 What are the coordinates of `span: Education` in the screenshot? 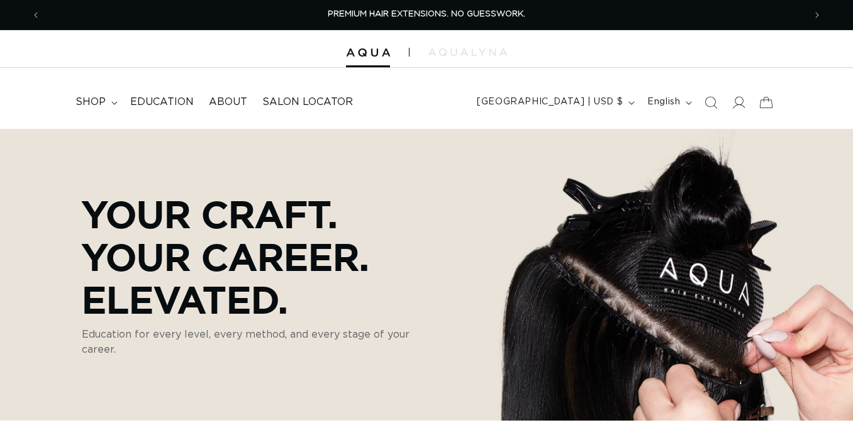 It's located at (162, 102).